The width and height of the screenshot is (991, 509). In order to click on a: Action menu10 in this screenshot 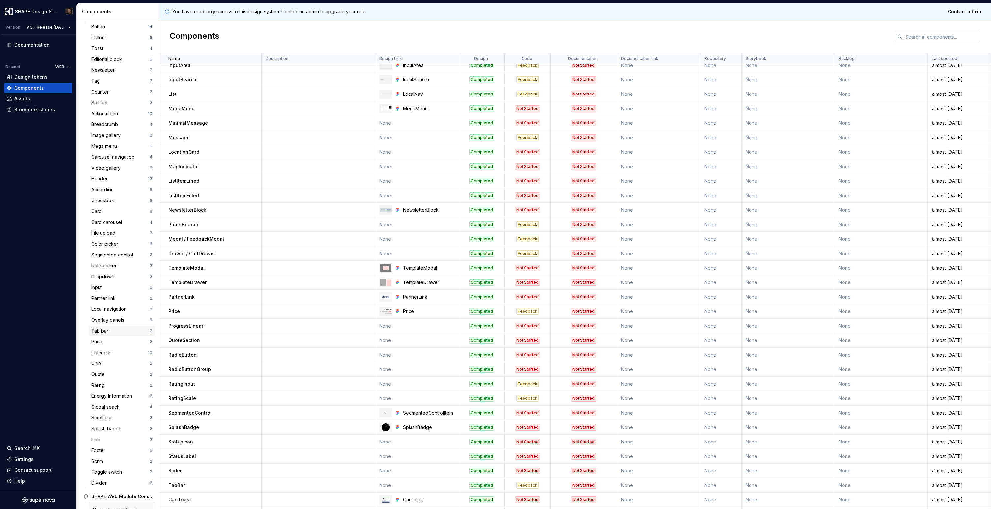, I will do `click(122, 114)`.